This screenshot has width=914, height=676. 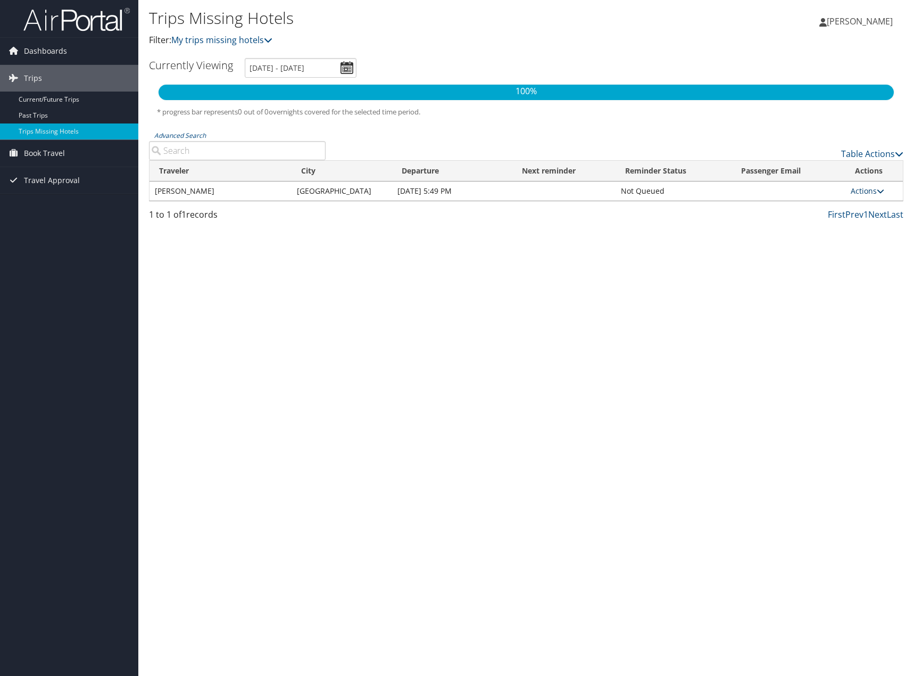 I want to click on img: airportal-logo.png, so click(x=77, y=19).